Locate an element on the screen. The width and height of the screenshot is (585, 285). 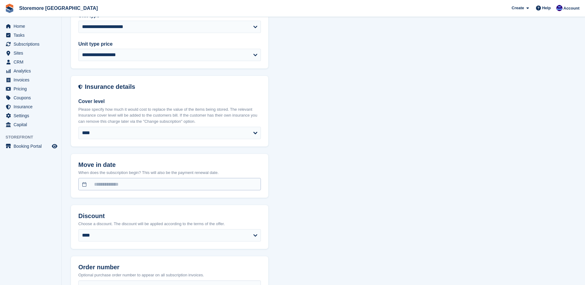
a: Preview store is located at coordinates (55, 146).